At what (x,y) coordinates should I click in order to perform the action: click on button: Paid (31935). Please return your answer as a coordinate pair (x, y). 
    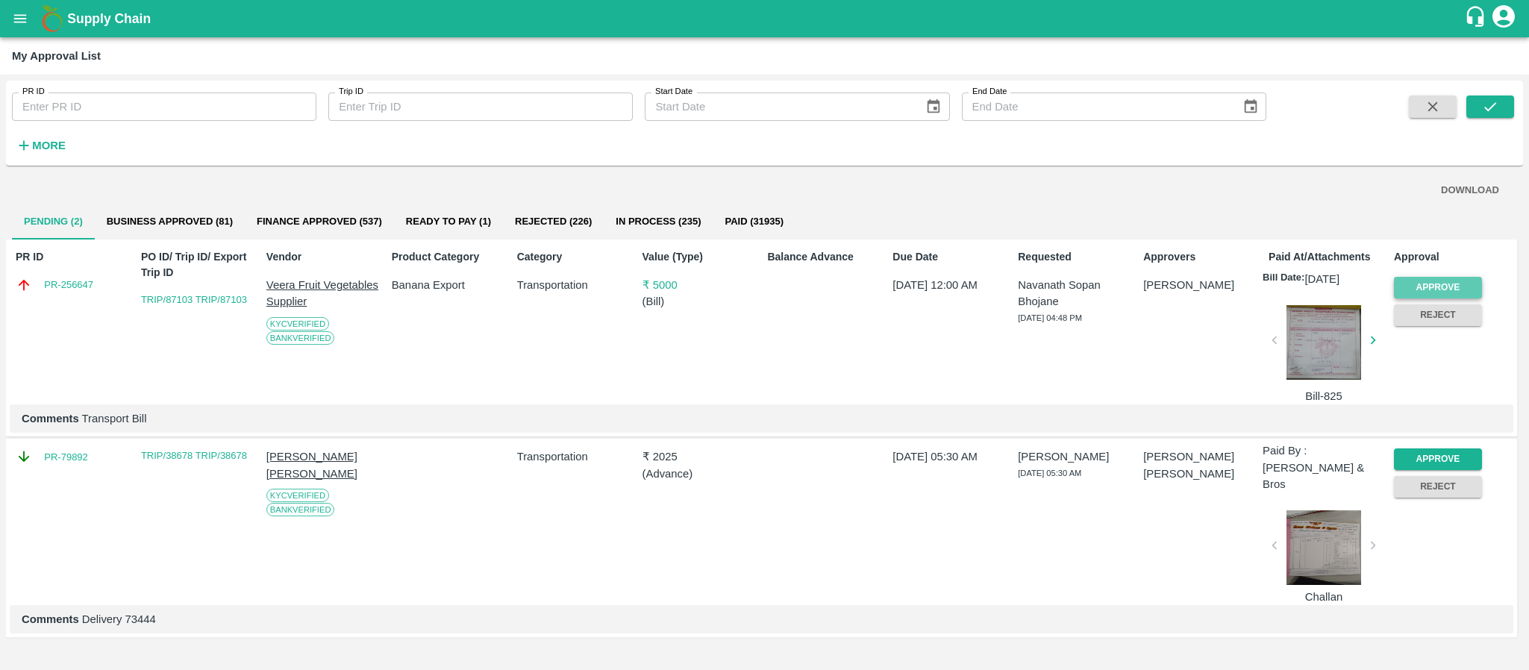
    Looking at the image, I should click on (754, 222).